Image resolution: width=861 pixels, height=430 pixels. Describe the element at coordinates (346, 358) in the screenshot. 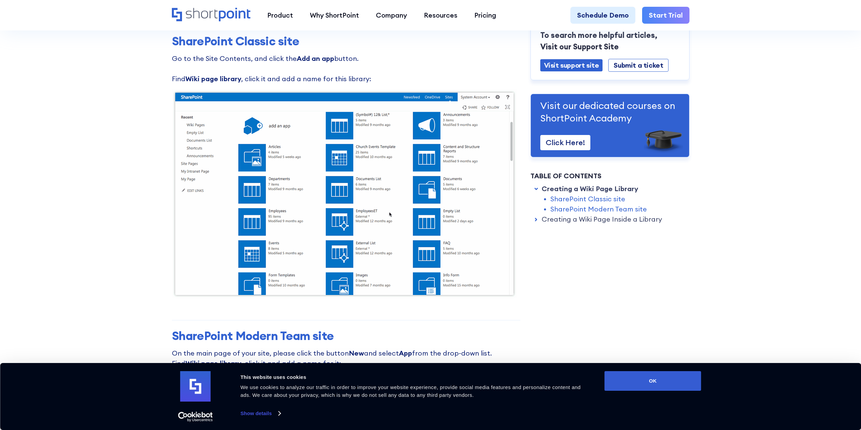

I see `p: On the main page of your site, please click the button and select from the drop-down list. Find ,...` at that location.